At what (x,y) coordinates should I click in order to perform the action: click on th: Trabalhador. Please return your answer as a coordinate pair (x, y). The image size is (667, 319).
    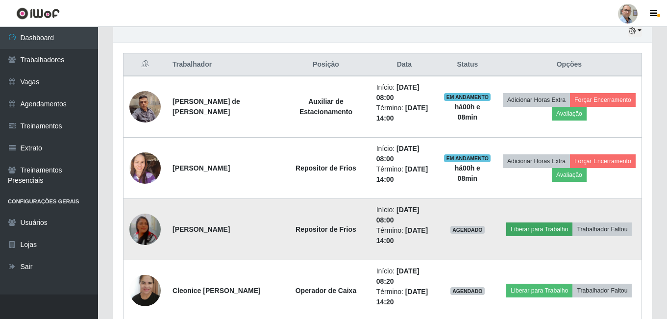
    Looking at the image, I should click on (224, 65).